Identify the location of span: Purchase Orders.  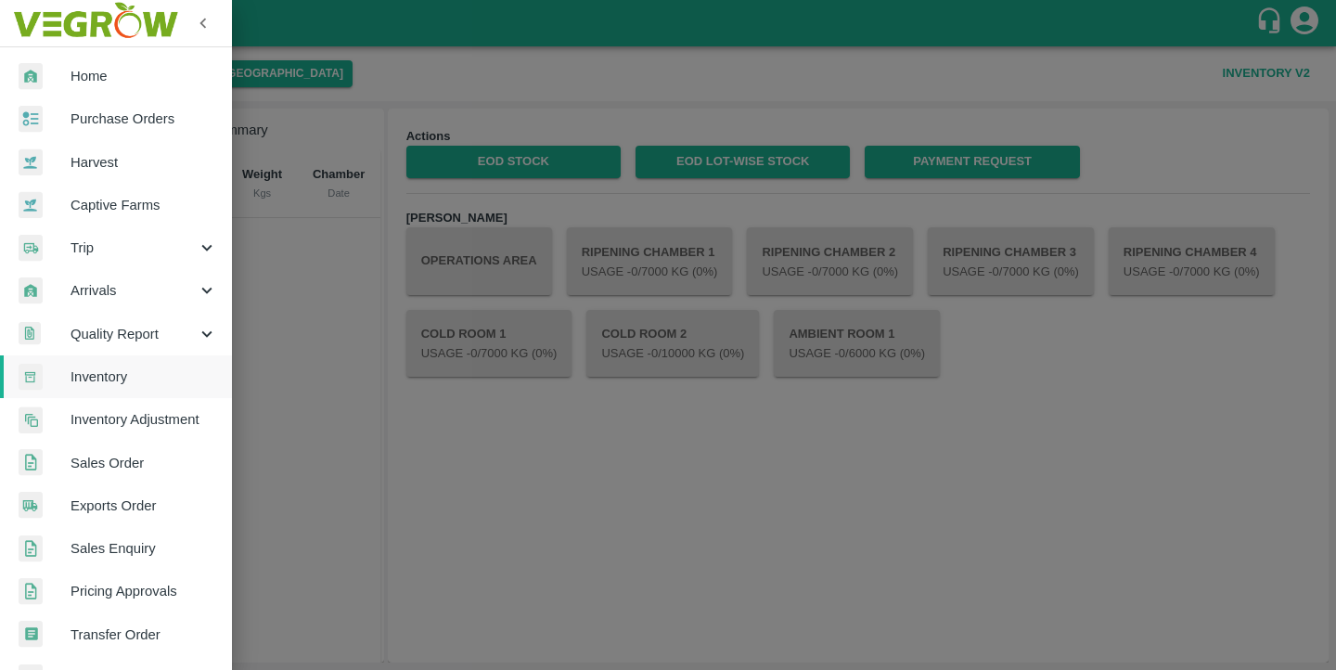
(144, 119).